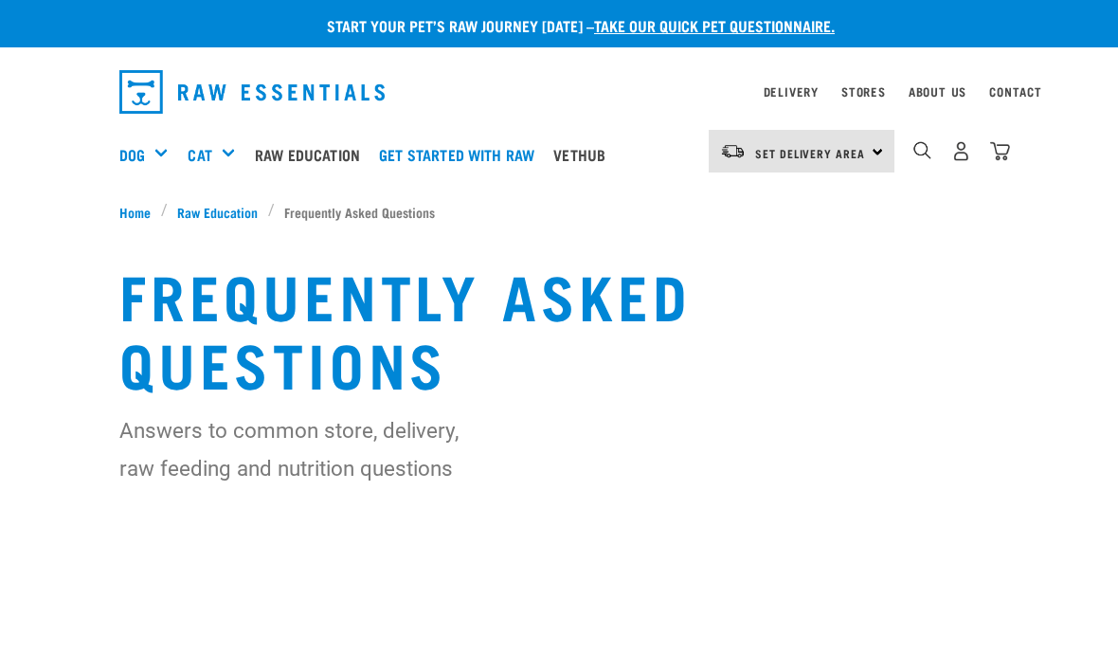 This screenshot has width=1118, height=654. What do you see at coordinates (559, 211) in the screenshot?
I see `nav: breadcrumbs` at bounding box center [559, 211].